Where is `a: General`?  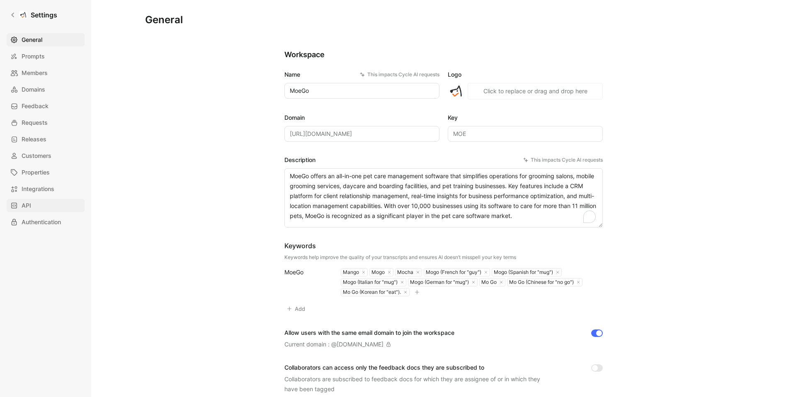 a: General is located at coordinates (46, 40).